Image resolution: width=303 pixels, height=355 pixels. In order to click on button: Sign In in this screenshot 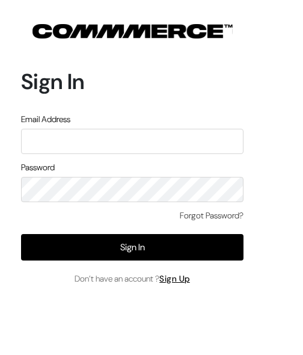, I will do `click(132, 247)`.